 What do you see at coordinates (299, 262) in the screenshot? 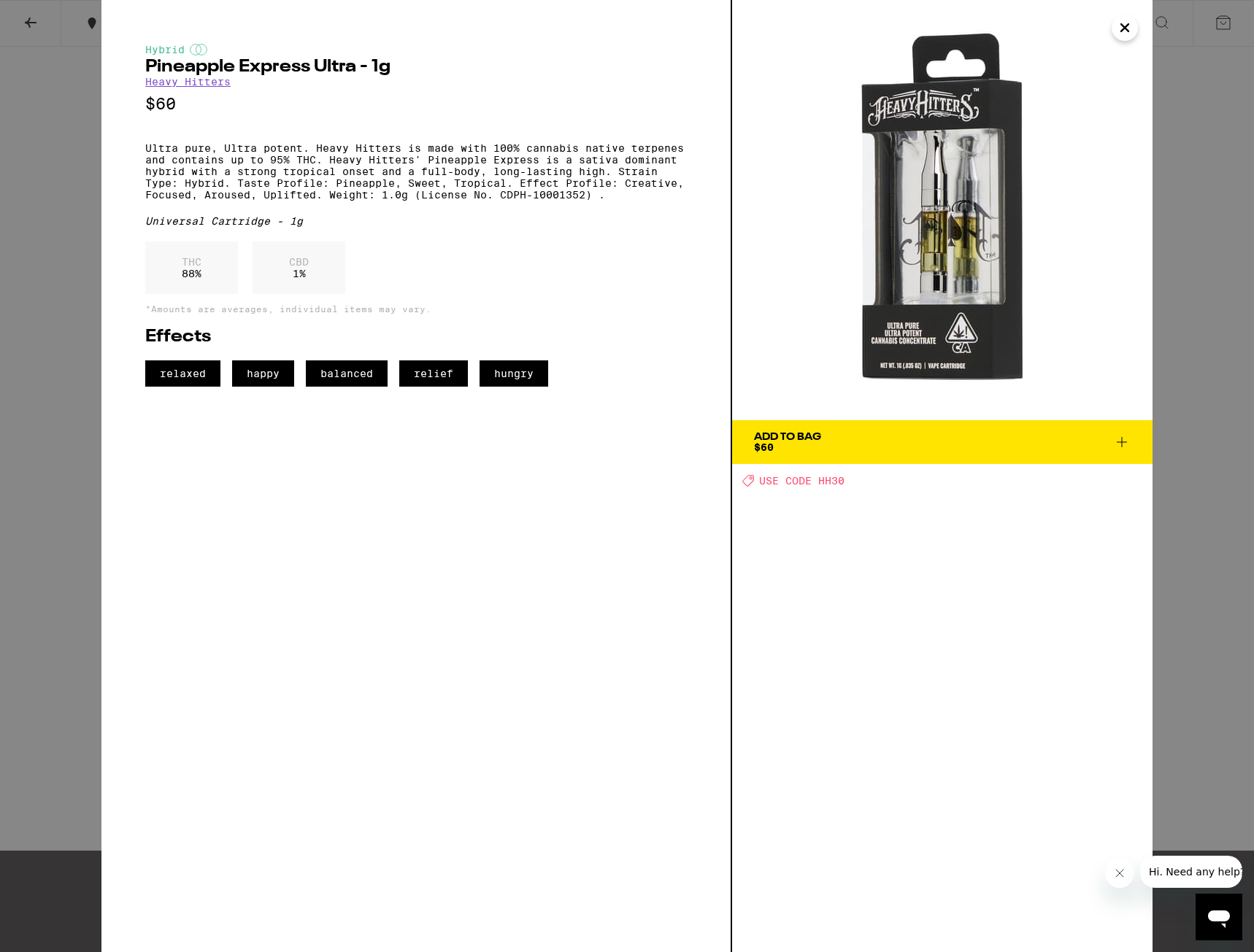
I see `p: CBD` at bounding box center [299, 262].